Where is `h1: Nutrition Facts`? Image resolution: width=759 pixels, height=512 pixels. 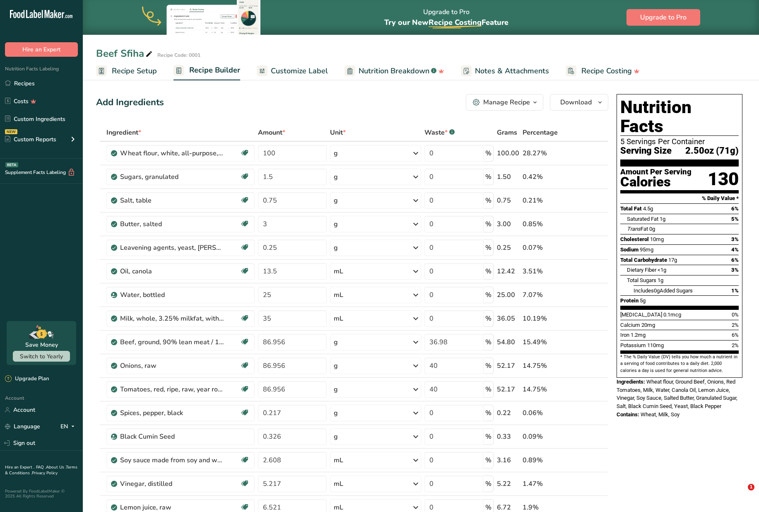
h1: Nutrition Facts is located at coordinates (679, 117).